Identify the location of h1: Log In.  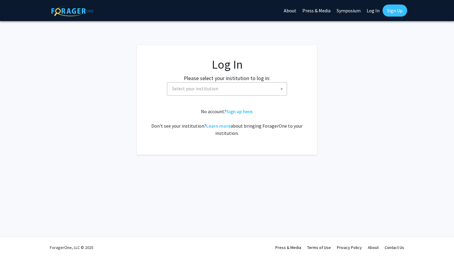
(227, 64).